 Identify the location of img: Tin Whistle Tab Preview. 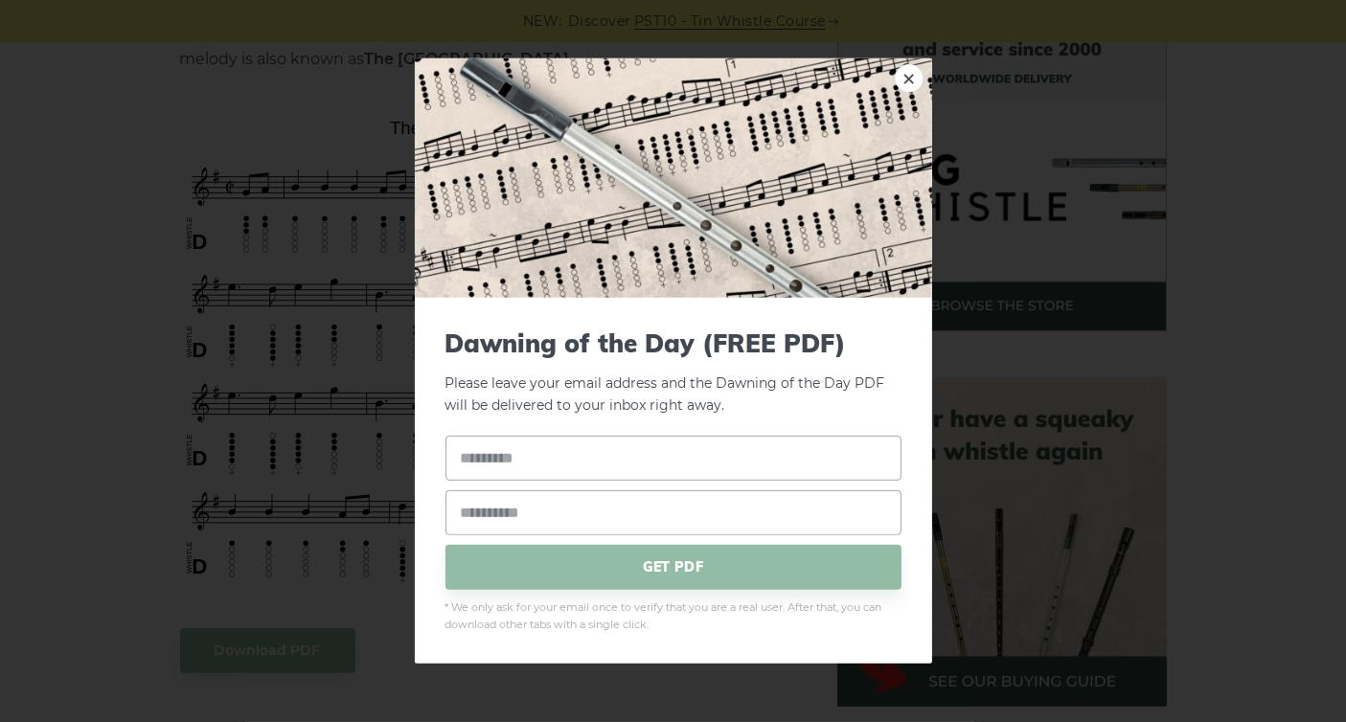
(673, 178).